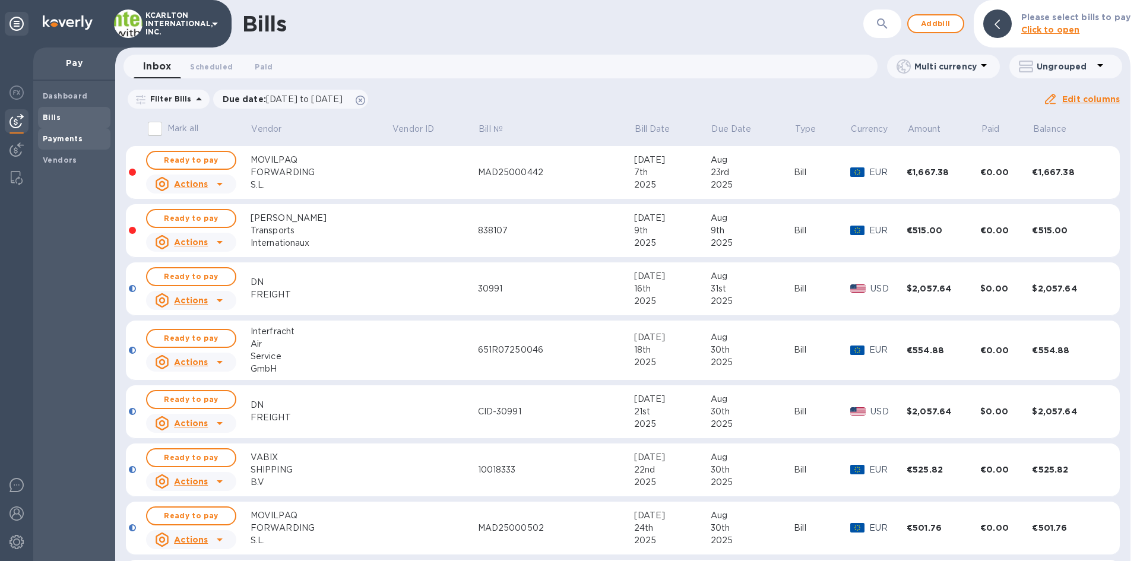 This screenshot has width=1140, height=561. I want to click on p: Filter Bills, so click(169, 99).